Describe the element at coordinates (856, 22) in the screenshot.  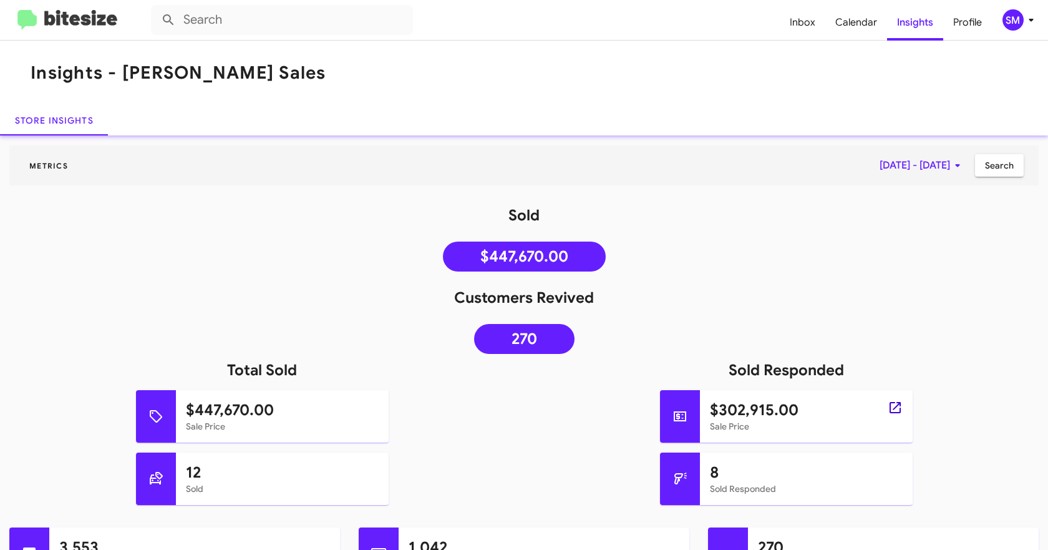
I see `span: Calendar` at that location.